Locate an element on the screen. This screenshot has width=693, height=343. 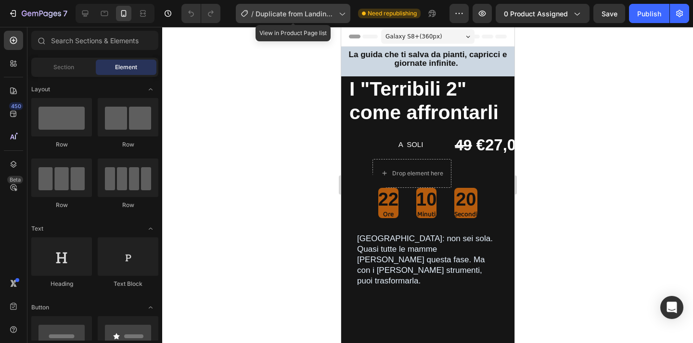
div: 450 is located at coordinates (16, 106).